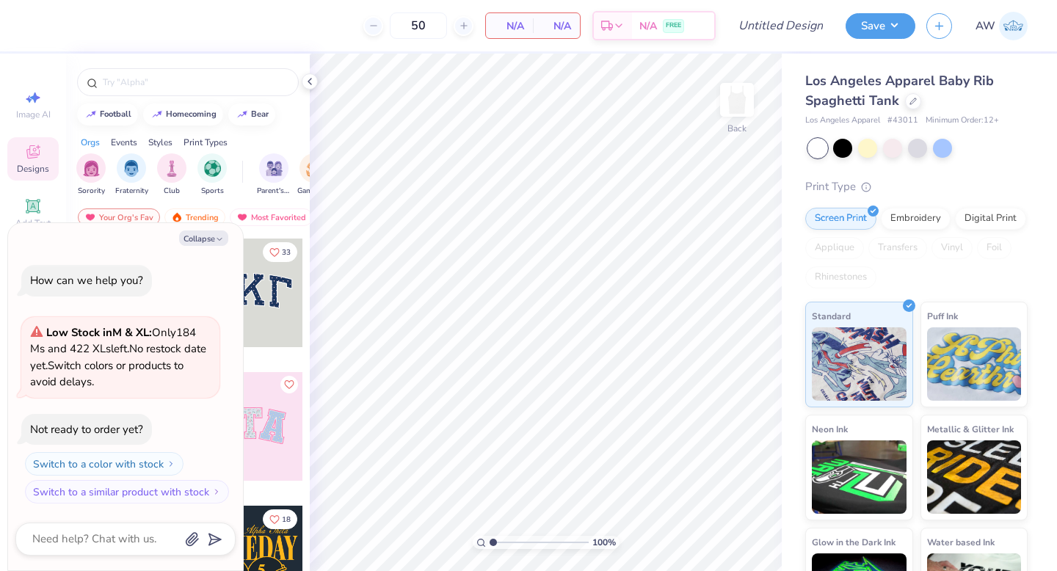 The height and width of the screenshot is (571, 1057). What do you see at coordinates (195, 217) in the screenshot?
I see `div: Trending` at bounding box center [195, 217].